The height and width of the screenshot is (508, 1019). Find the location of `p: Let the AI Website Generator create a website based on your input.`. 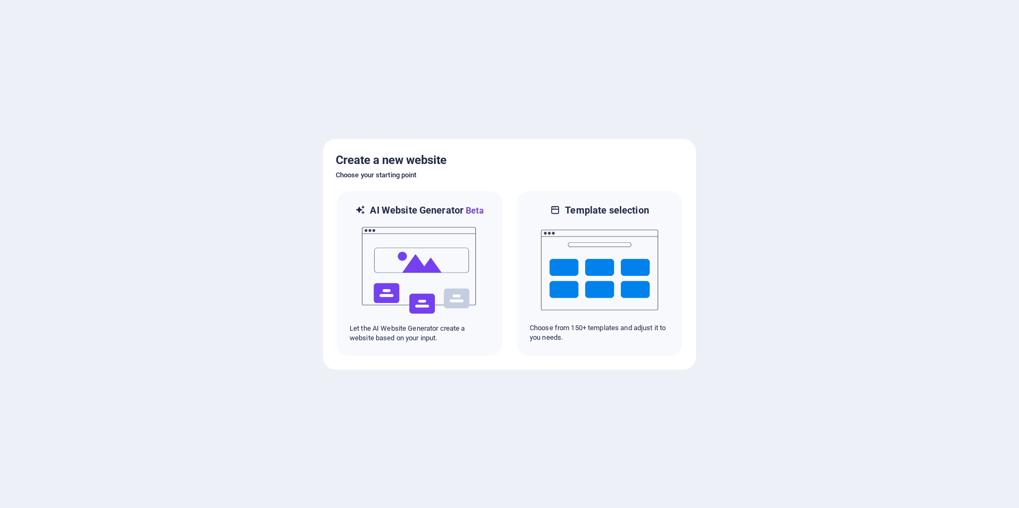

p: Let the AI Website Generator create a website based on your input. is located at coordinates (419, 334).